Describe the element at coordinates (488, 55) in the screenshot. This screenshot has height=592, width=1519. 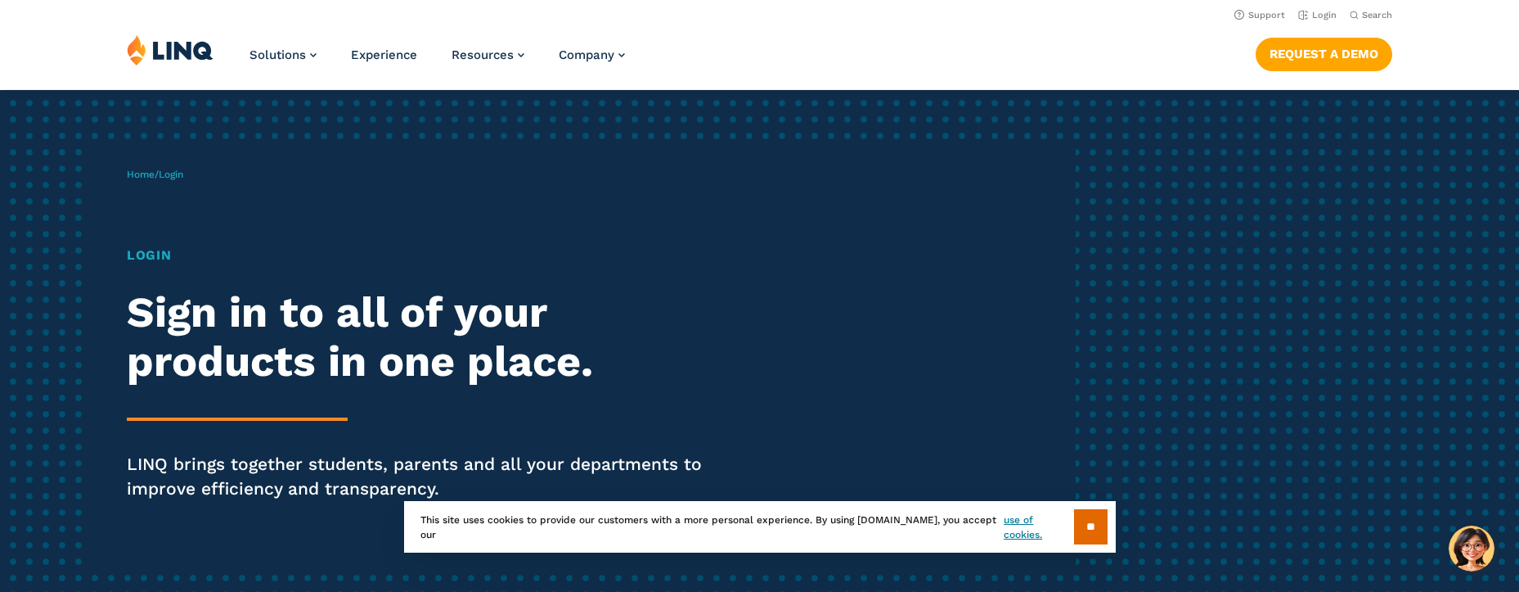
I see `a: Resources` at that location.